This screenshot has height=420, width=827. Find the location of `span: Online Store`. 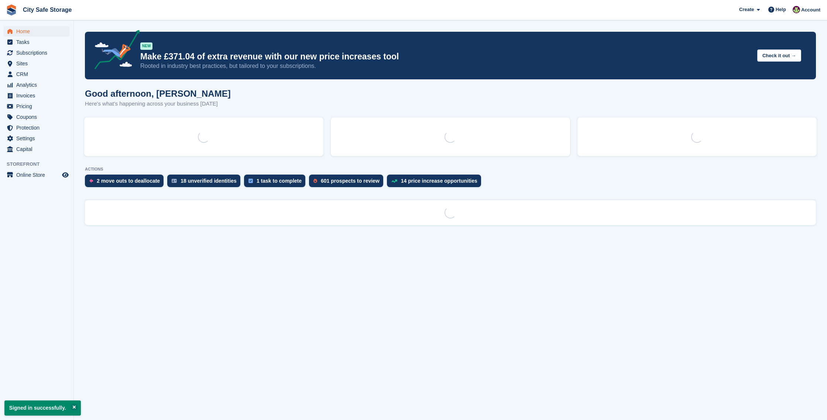

span: Online Store is located at coordinates (38, 175).